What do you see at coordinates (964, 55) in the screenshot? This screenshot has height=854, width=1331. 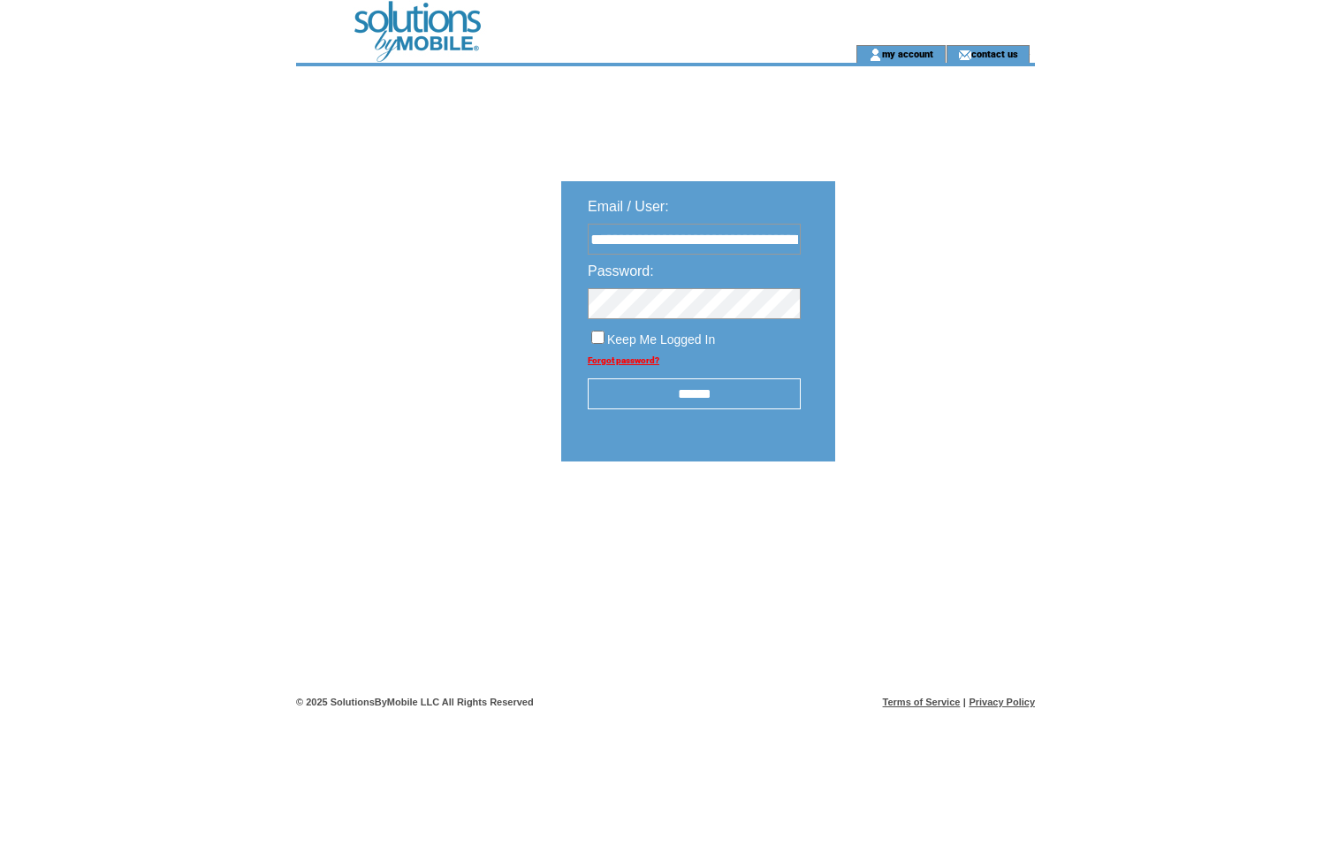 I see `img: contact_us_icon.gif;jsessionid=98D9D99676697B4C7C9E47800D1074C2` at bounding box center [964, 55].